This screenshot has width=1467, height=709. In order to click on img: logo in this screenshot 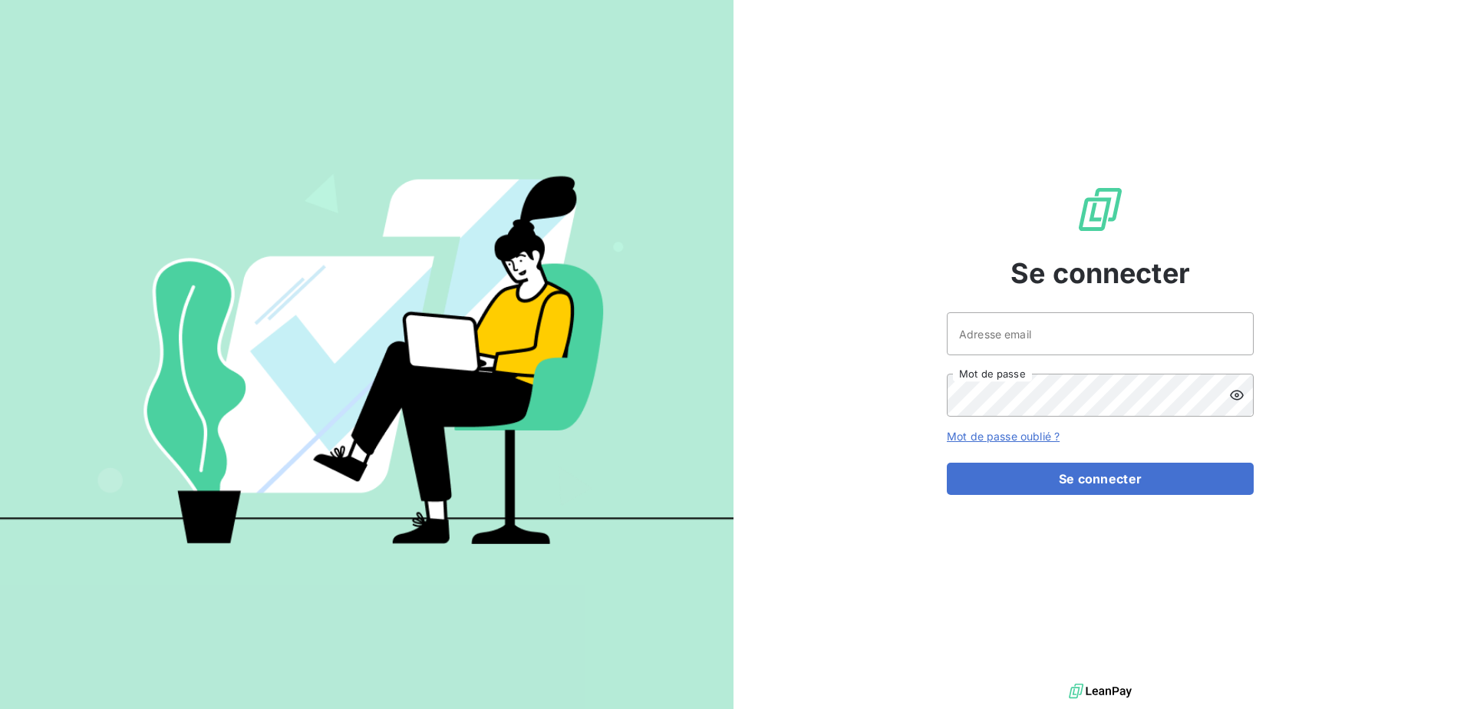, I will do `click(1101, 691)`.